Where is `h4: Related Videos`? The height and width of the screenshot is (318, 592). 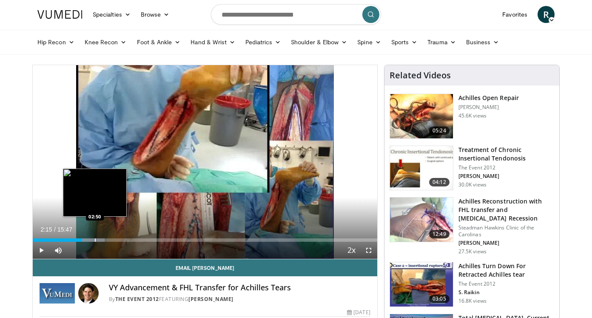
h4: Related Videos is located at coordinates (420, 75).